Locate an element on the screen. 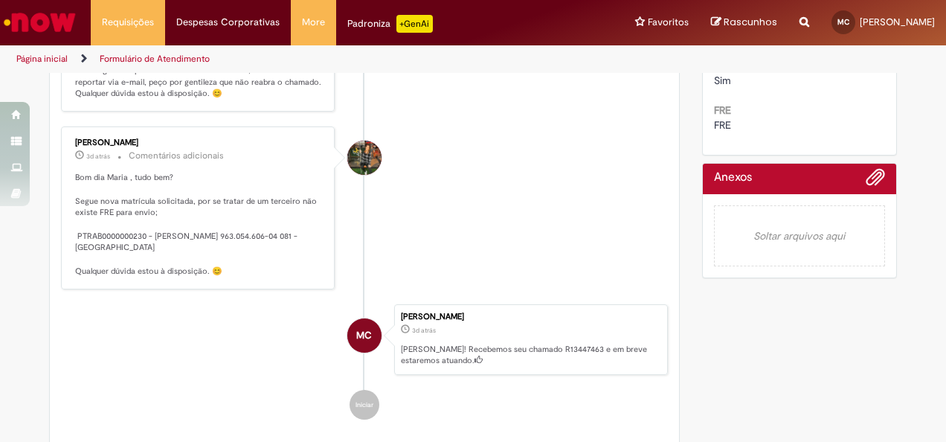 The width and height of the screenshot is (946, 442). li: Maria Hellena Charamba Calado is located at coordinates (365, 340).